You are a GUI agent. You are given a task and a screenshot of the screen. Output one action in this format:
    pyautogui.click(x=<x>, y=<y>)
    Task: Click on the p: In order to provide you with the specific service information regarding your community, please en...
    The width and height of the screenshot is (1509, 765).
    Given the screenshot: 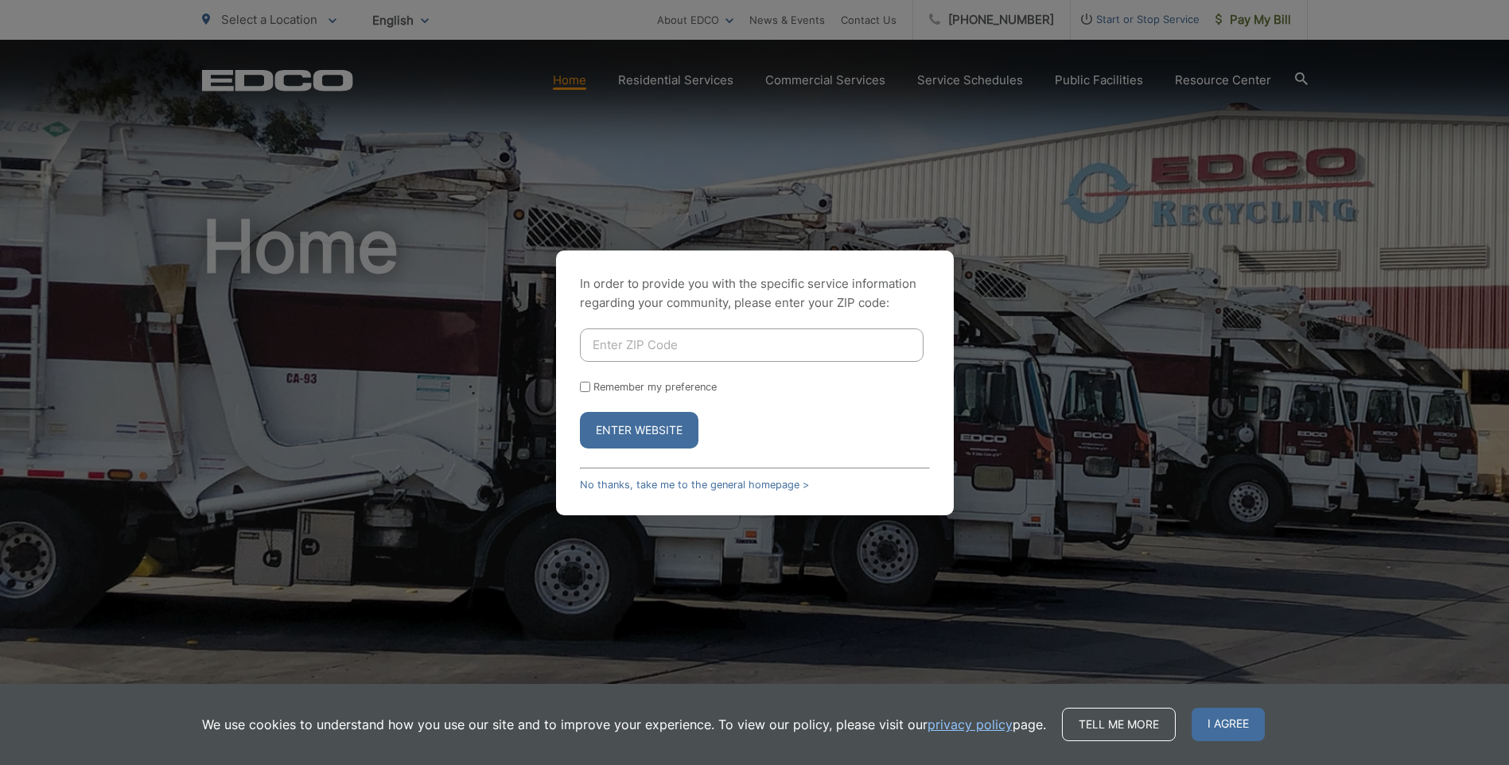 What is the action you would take?
    pyautogui.click(x=755, y=294)
    